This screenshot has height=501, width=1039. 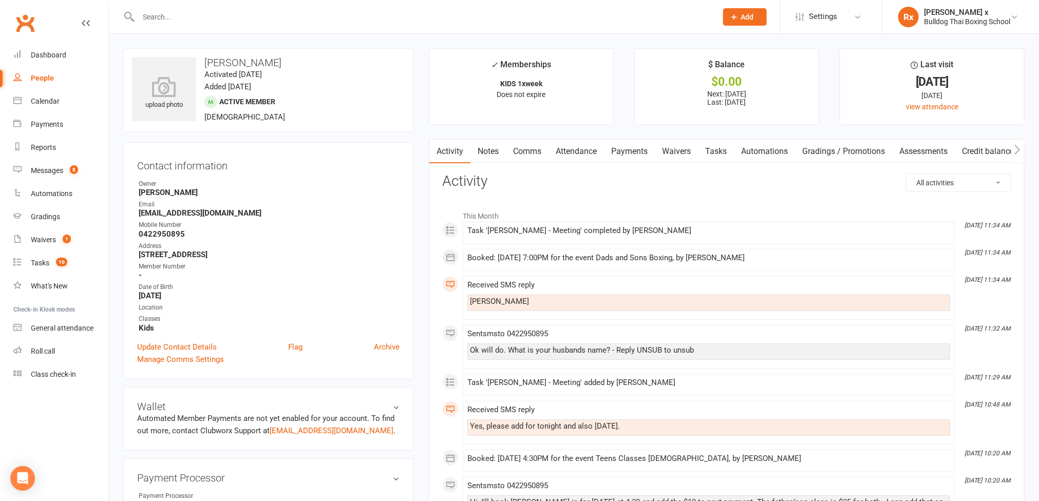 What do you see at coordinates (47, 170) in the screenshot?
I see `div: Messages` at bounding box center [47, 170].